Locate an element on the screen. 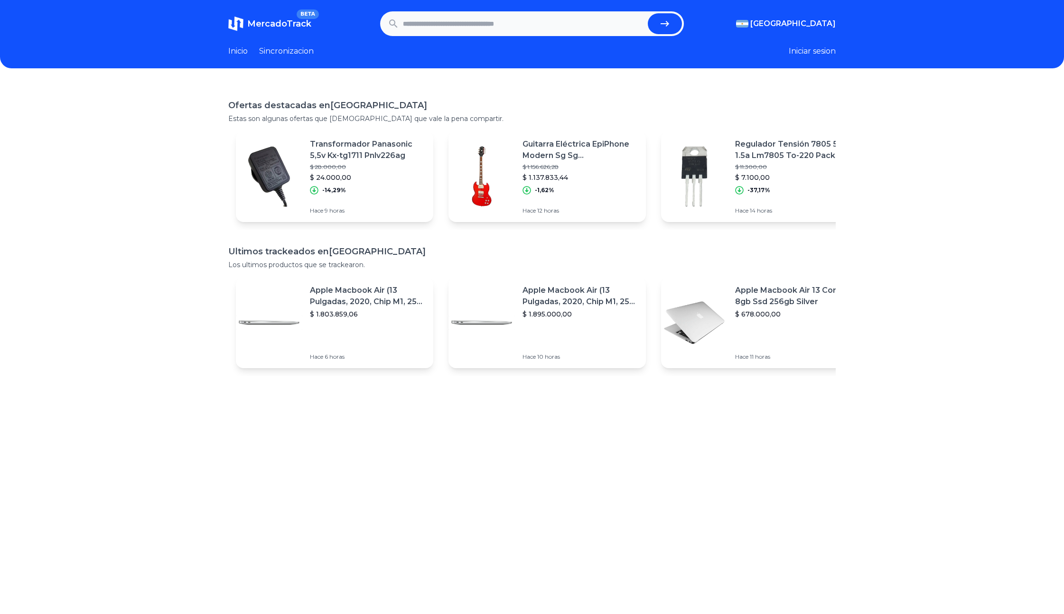 The width and height of the screenshot is (1064, 614). p: $ 7.100,00 is located at coordinates (793, 177).